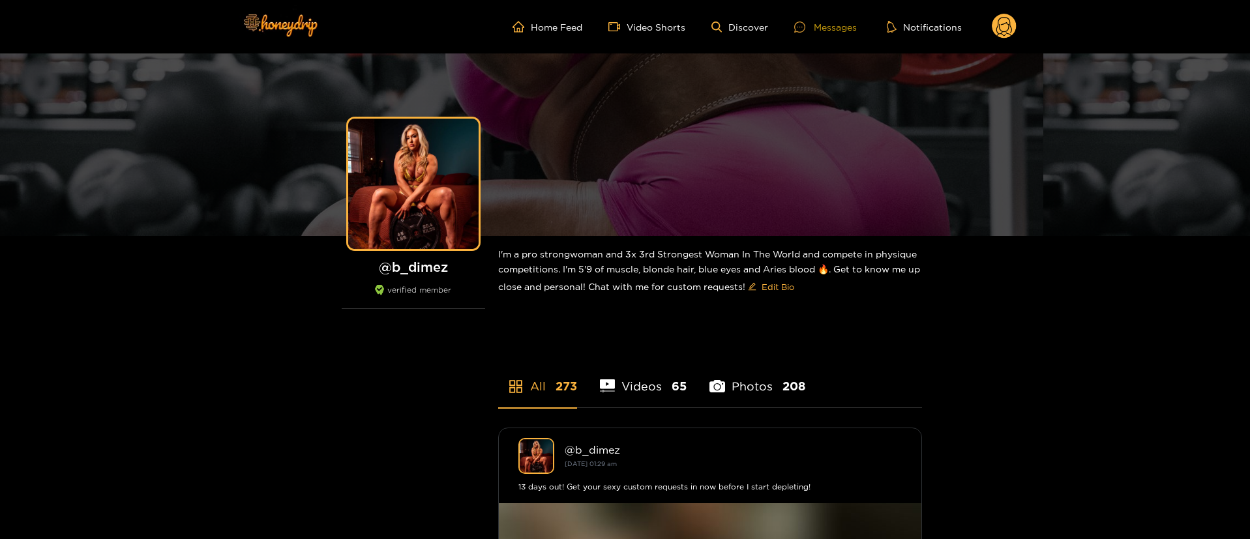 This screenshot has height=539, width=1250. I want to click on span: video-camera, so click(617, 27).